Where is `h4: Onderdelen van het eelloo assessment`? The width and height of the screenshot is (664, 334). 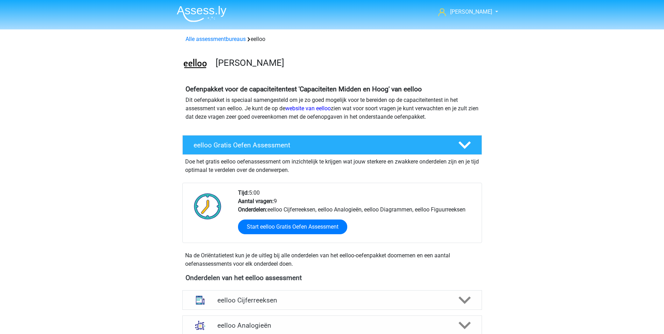 h4: Onderdelen van het eelloo assessment is located at coordinates (332, 277).